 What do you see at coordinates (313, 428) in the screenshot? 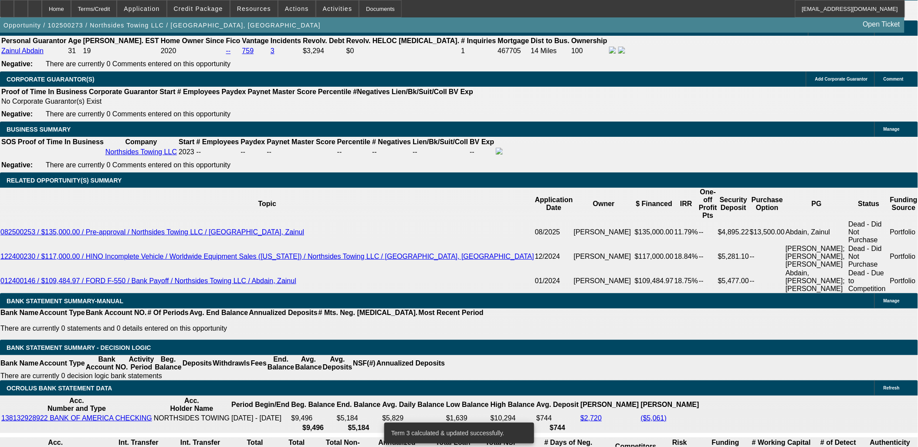
I see `th: $9,496` at bounding box center [313, 428].